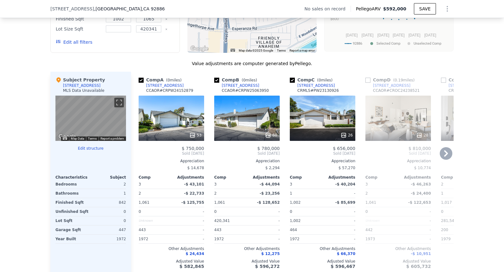 The image size is (504, 272). Describe the element at coordinates (256, 50) in the screenshot. I see `span: Map data ©2025 Google` at that location.